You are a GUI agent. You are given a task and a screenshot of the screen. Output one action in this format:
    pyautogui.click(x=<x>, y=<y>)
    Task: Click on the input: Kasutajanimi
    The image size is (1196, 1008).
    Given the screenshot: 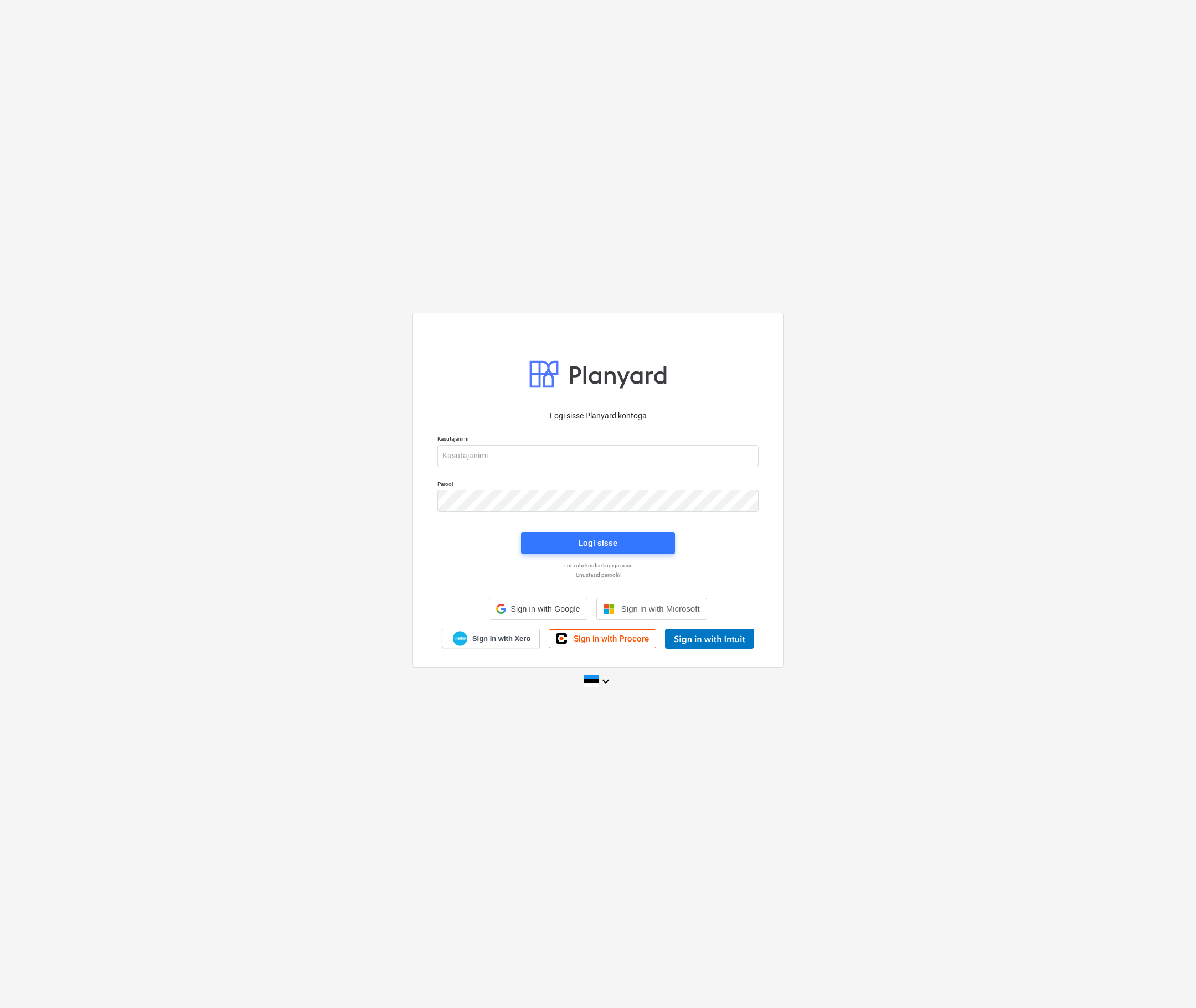 What is the action you would take?
    pyautogui.click(x=598, y=456)
    